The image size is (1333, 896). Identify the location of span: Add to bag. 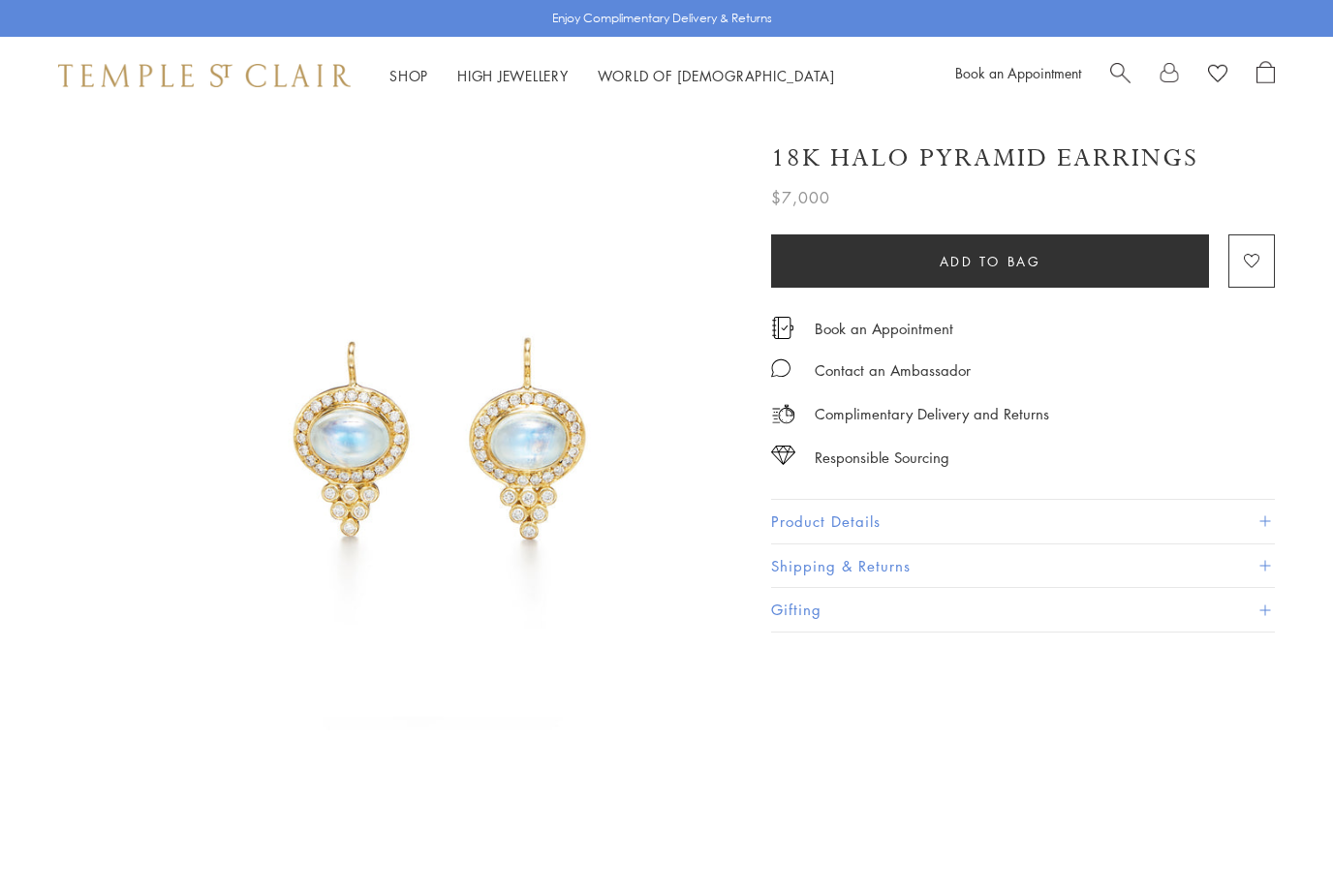
(990, 261).